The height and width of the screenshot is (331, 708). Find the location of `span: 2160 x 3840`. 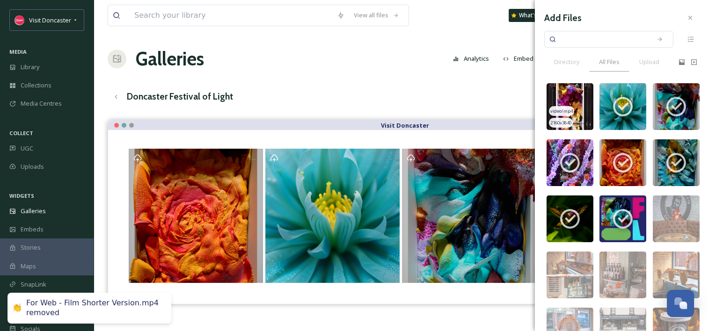

span: 2160 x 3840 is located at coordinates (561, 123).